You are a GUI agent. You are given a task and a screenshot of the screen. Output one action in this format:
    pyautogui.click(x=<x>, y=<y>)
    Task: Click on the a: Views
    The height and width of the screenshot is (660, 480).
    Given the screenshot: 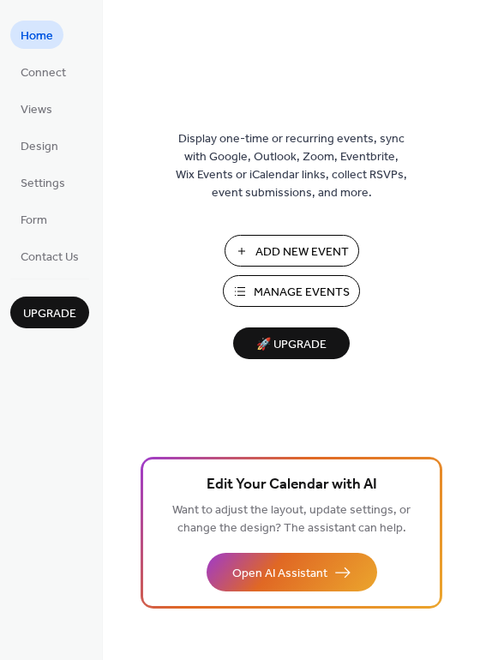 What is the action you would take?
    pyautogui.click(x=36, y=108)
    